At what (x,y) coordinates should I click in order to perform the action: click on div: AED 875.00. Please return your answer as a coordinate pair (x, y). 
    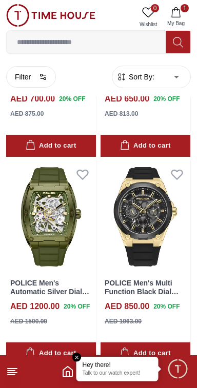
    Looking at the image, I should click on (27, 114).